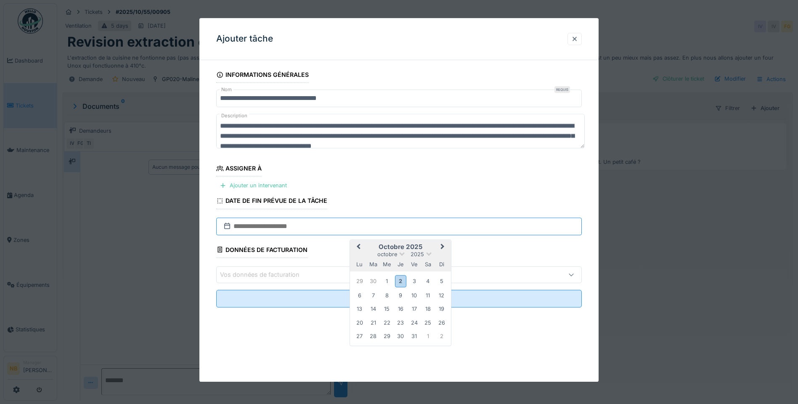 Image resolution: width=798 pixels, height=404 pixels. What do you see at coordinates (400, 282) in the screenshot?
I see `div: Choose jeudi 2 octobre 2025` at bounding box center [400, 282].